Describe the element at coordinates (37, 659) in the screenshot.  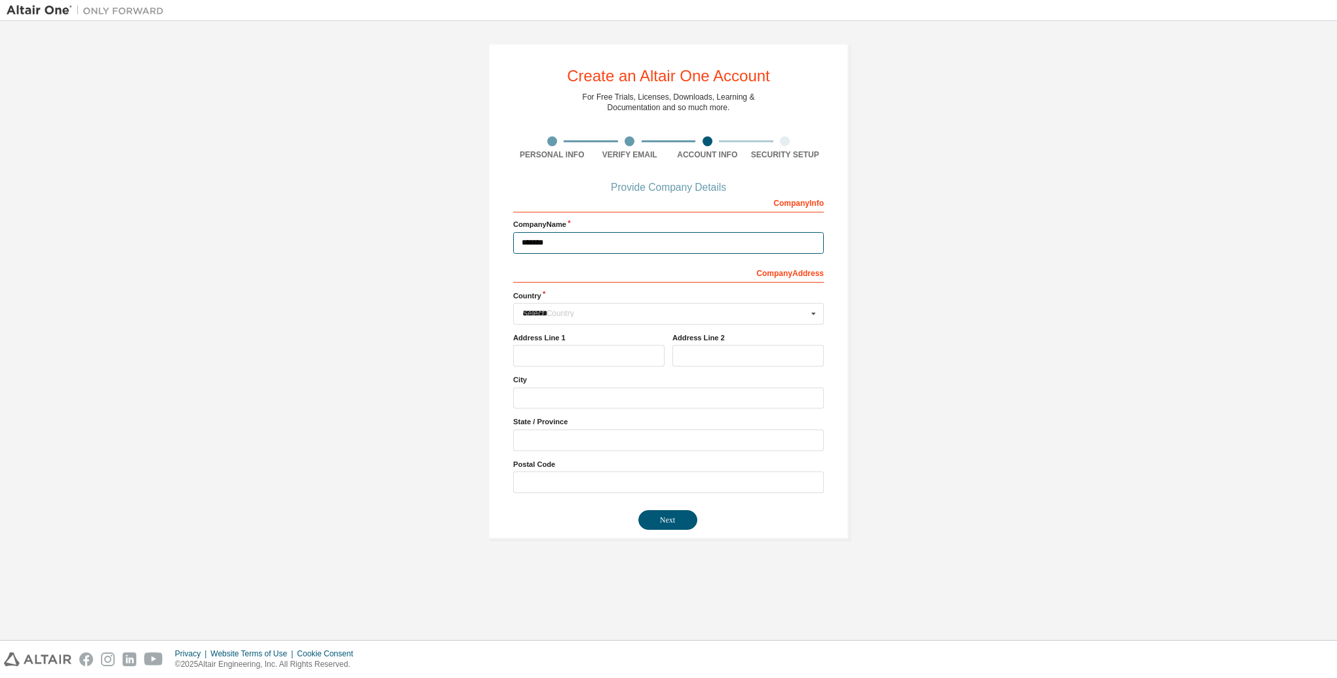
I see `img: altair_logo.svg` at that location.